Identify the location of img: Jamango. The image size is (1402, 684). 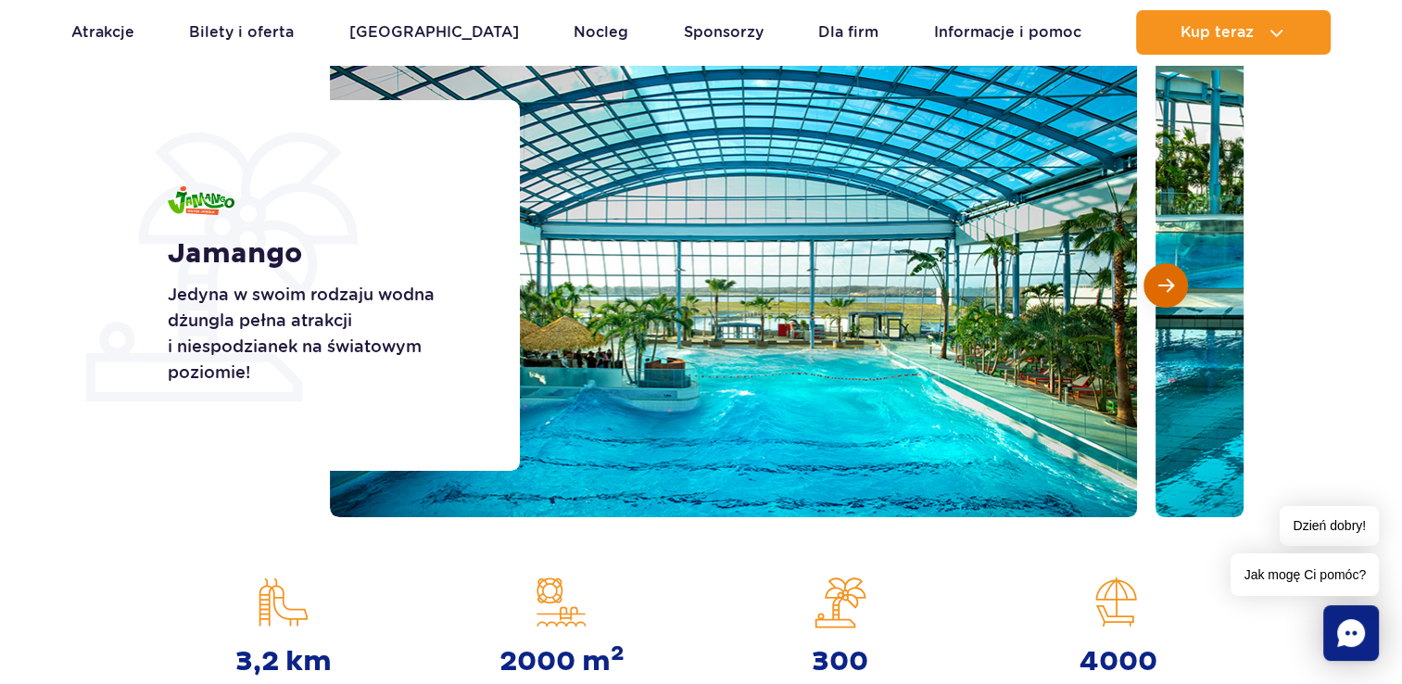
(201, 200).